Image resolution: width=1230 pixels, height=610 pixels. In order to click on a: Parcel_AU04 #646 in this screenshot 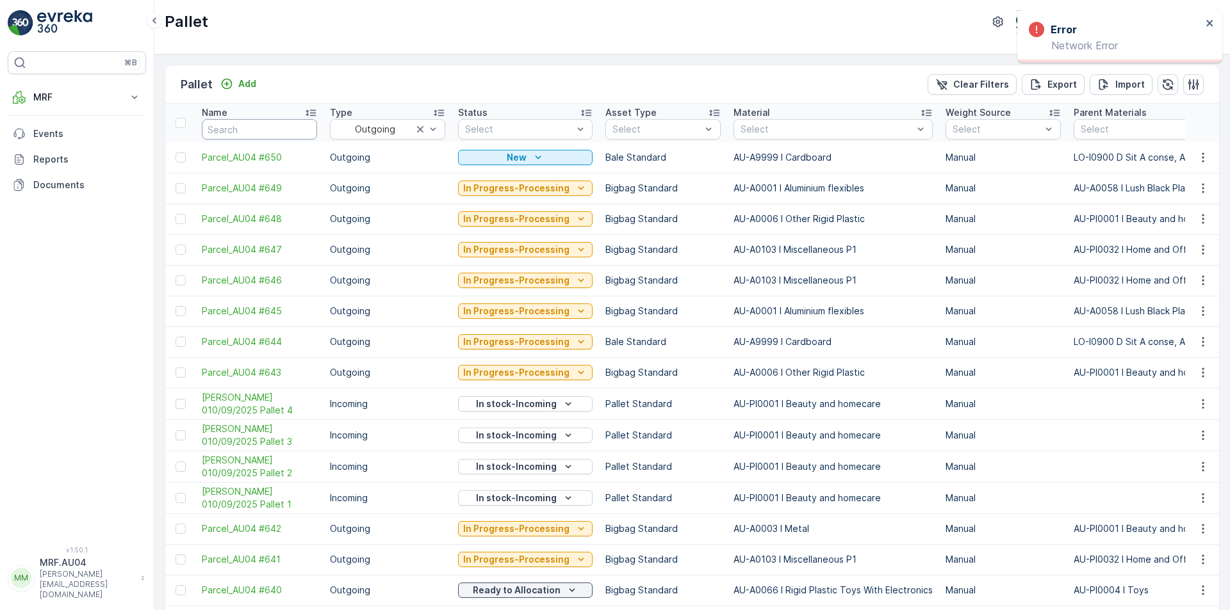, I will do `click(259, 281)`.